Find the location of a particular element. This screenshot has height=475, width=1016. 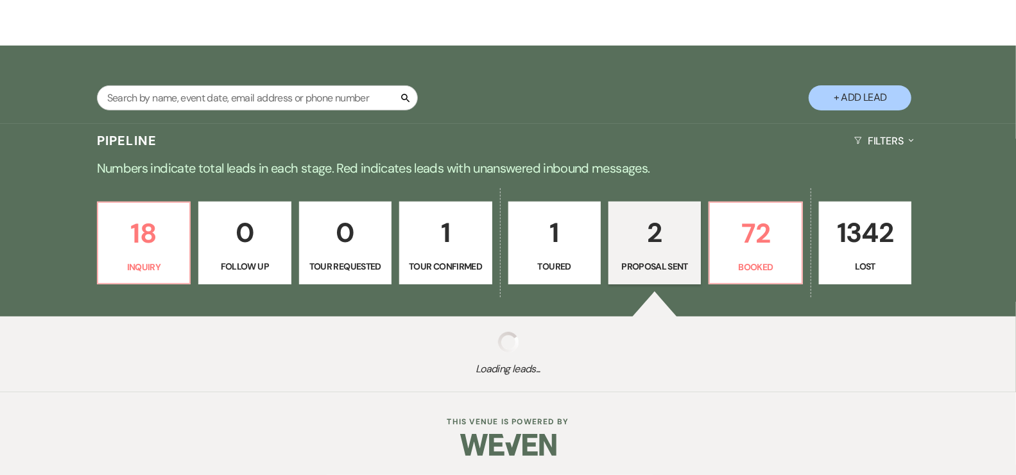

p: Proposal Sent is located at coordinates (654, 266).